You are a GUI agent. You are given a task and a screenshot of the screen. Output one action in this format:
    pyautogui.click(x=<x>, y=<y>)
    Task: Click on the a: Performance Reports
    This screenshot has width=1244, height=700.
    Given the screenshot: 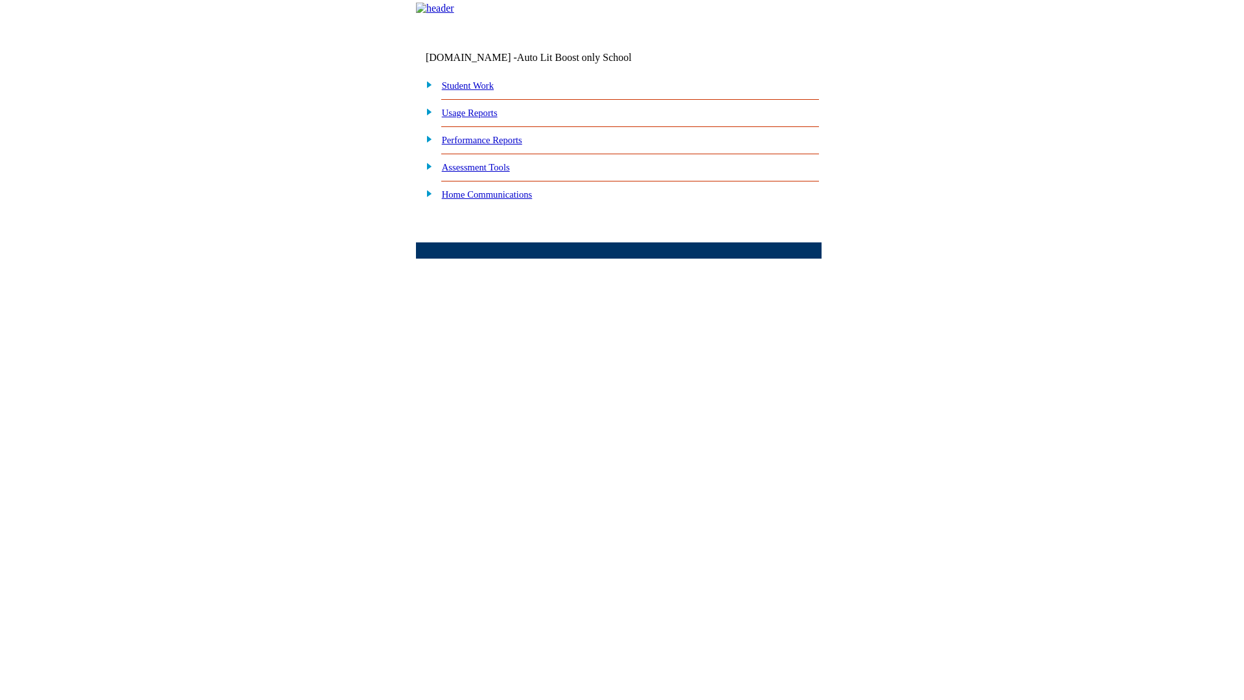 What is the action you would take?
    pyautogui.click(x=482, y=140)
    